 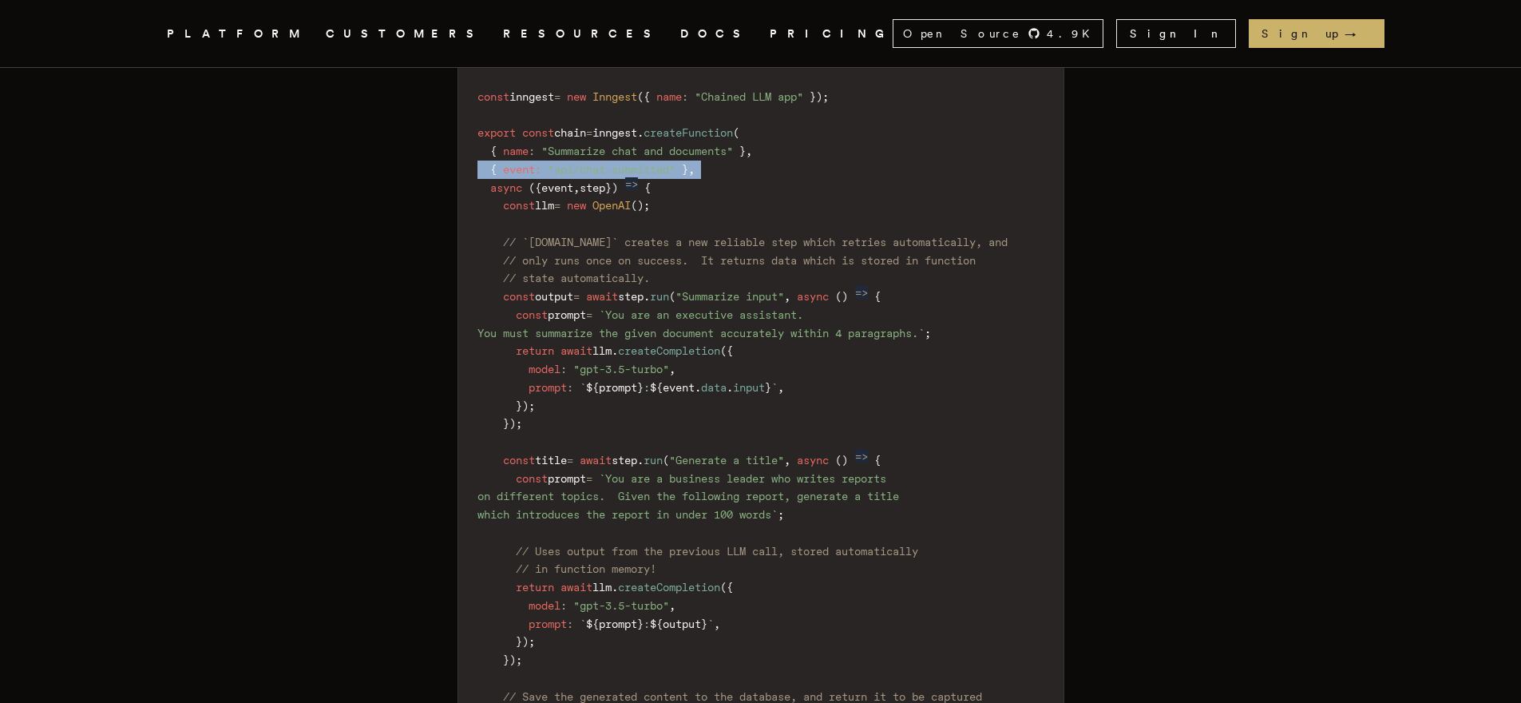 I want to click on span: run, so click(x=653, y=460).